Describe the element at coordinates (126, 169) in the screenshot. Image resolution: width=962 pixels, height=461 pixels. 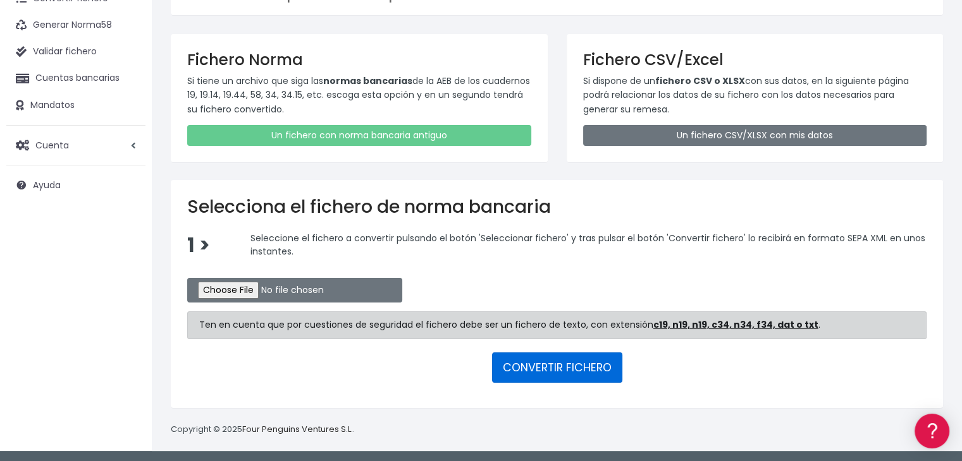
I see `a: Formatos` at that location.